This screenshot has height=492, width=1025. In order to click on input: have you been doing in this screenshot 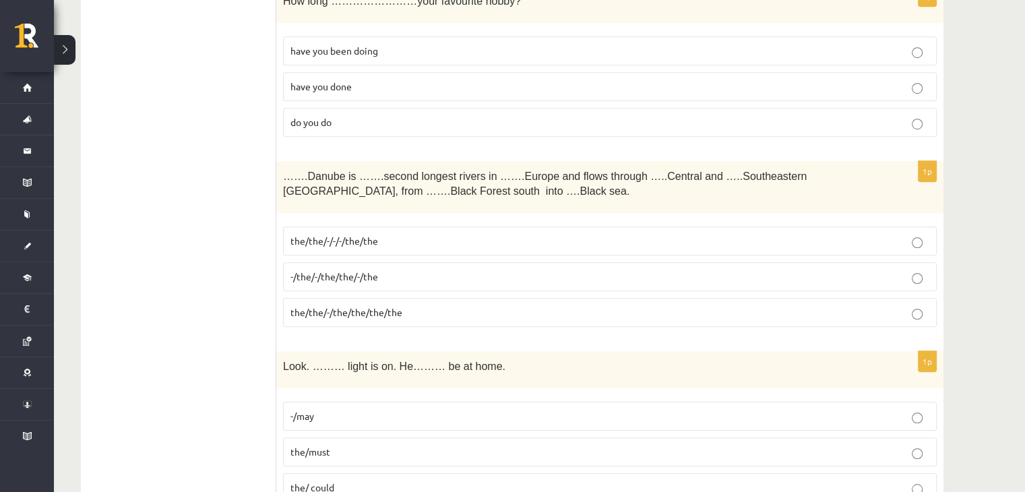, I will do `click(917, 53)`.